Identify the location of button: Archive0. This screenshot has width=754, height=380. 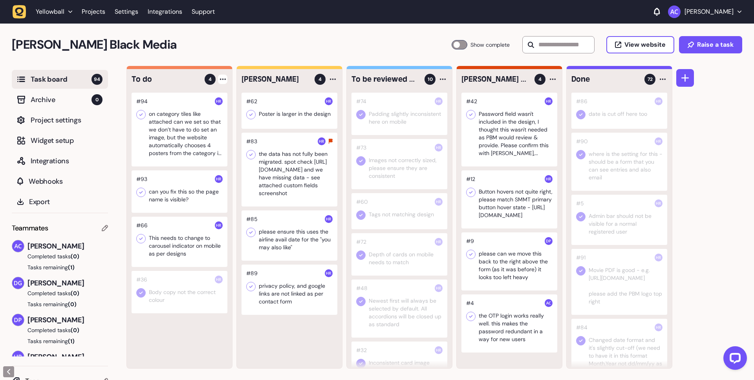
(60, 100).